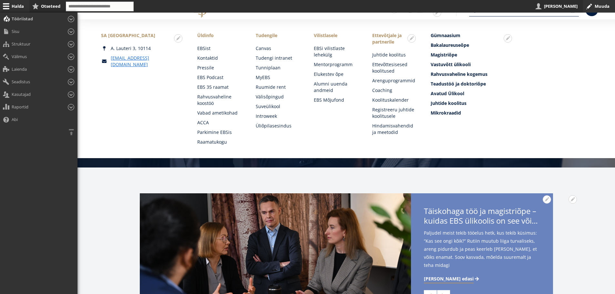 The width and height of the screenshot is (615, 294). I want to click on button: Laienda Välimus, so click(69, 57).